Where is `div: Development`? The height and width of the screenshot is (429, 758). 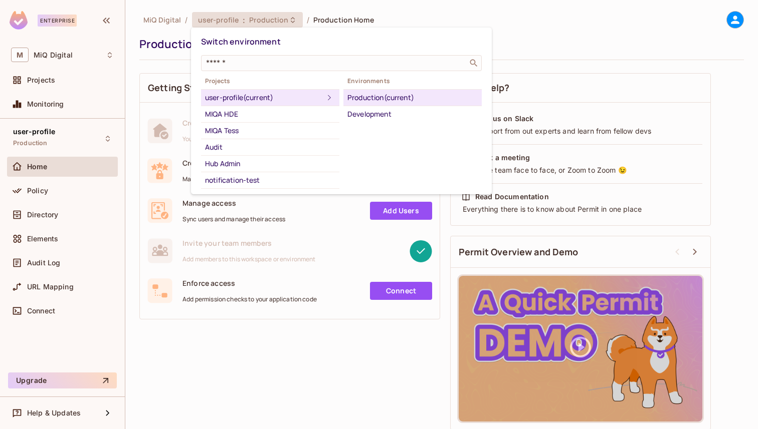 div: Development is located at coordinates (412, 114).